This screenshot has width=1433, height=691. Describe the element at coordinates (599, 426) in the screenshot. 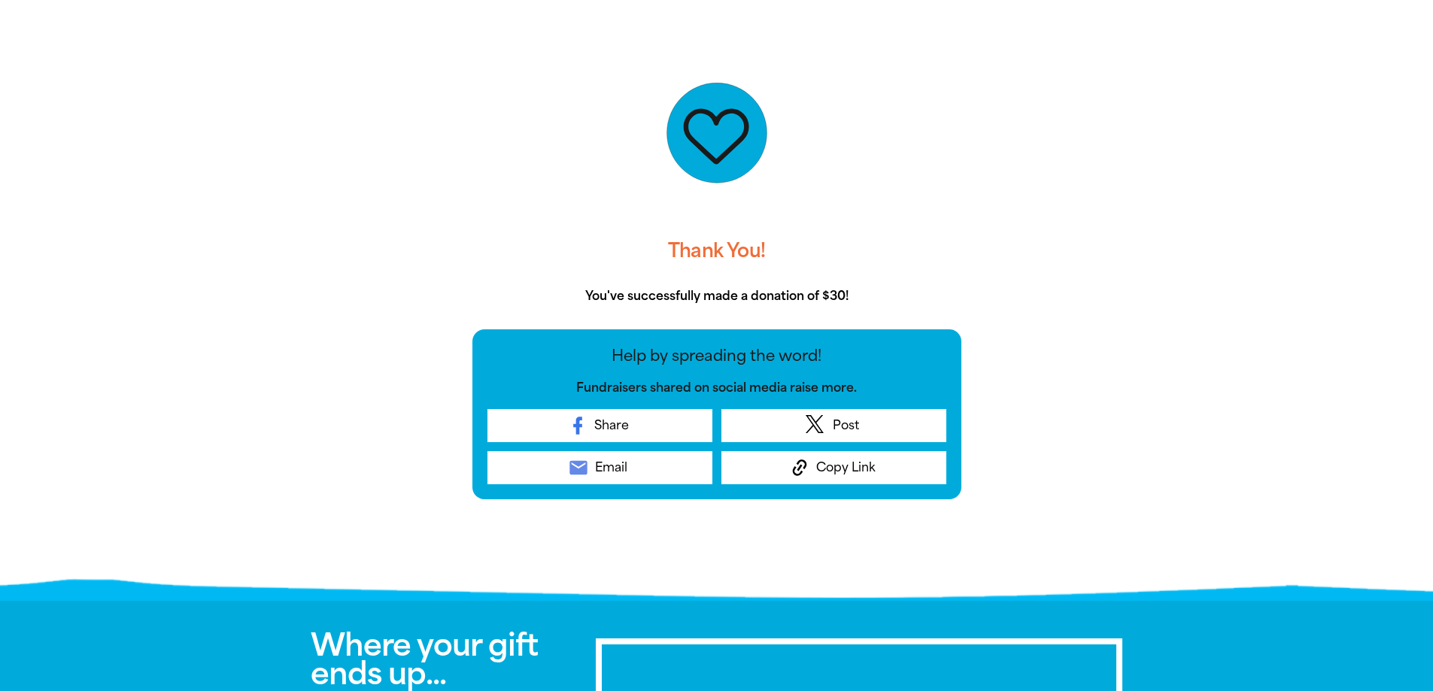

I see `a: Share` at that location.